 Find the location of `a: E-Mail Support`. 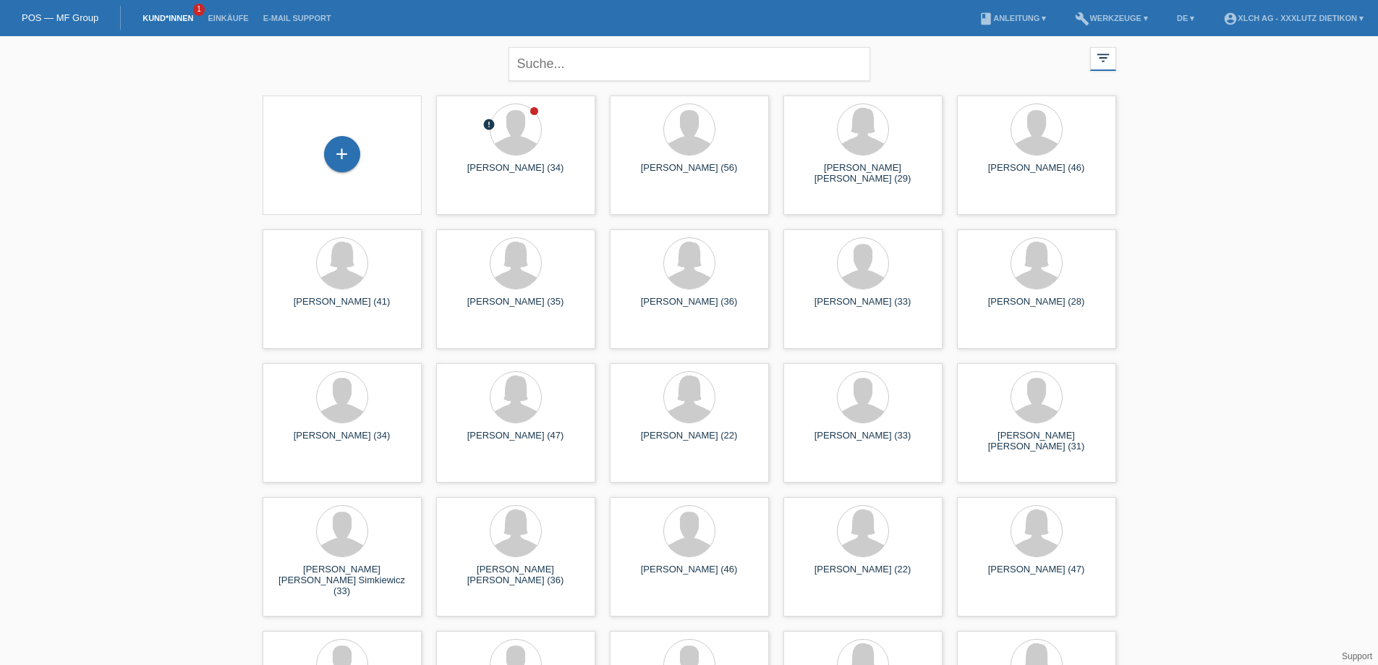

a: E-Mail Support is located at coordinates (297, 18).